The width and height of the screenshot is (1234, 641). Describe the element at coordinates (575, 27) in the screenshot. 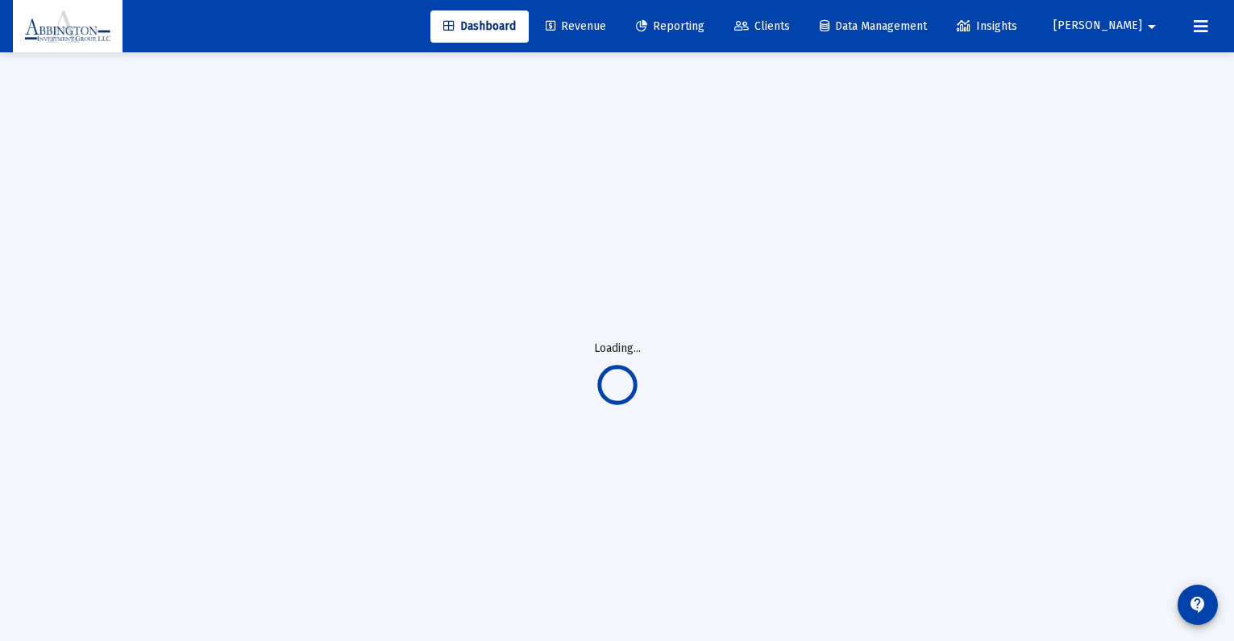

I see `a: Revenue` at that location.